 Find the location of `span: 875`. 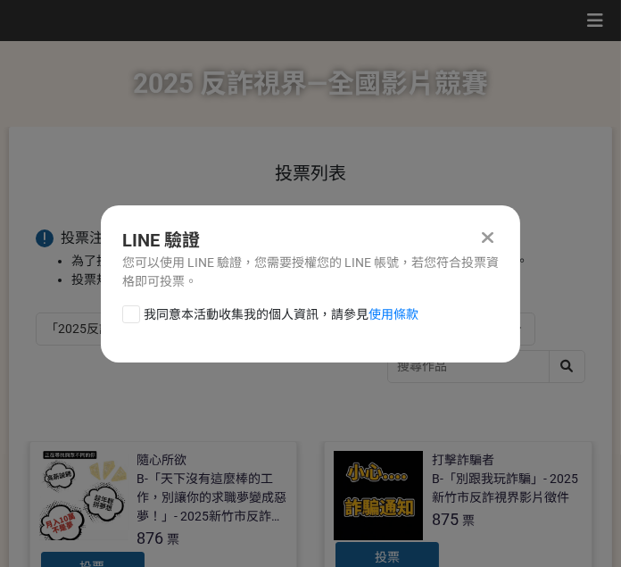

span: 875 is located at coordinates (445, 518).